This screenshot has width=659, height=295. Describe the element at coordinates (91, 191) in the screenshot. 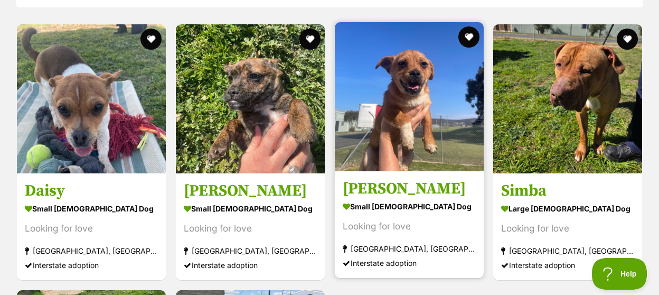

I see `h3: Daisy` at that location.